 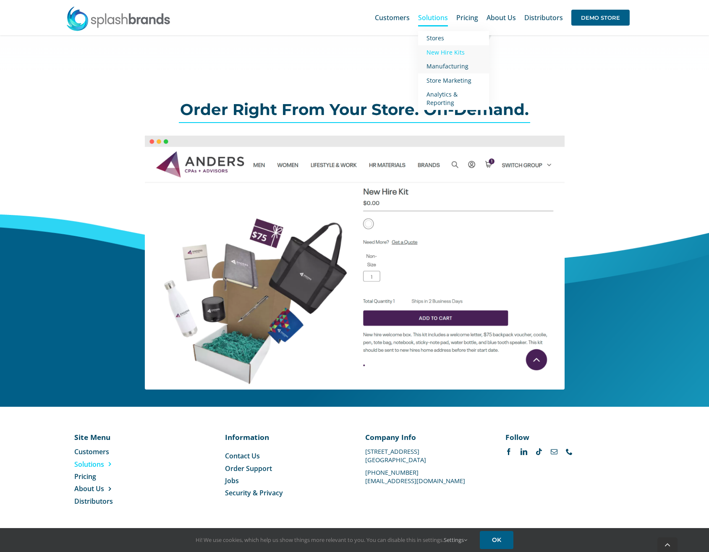 I want to click on span: Store Marketing, so click(x=448, y=80).